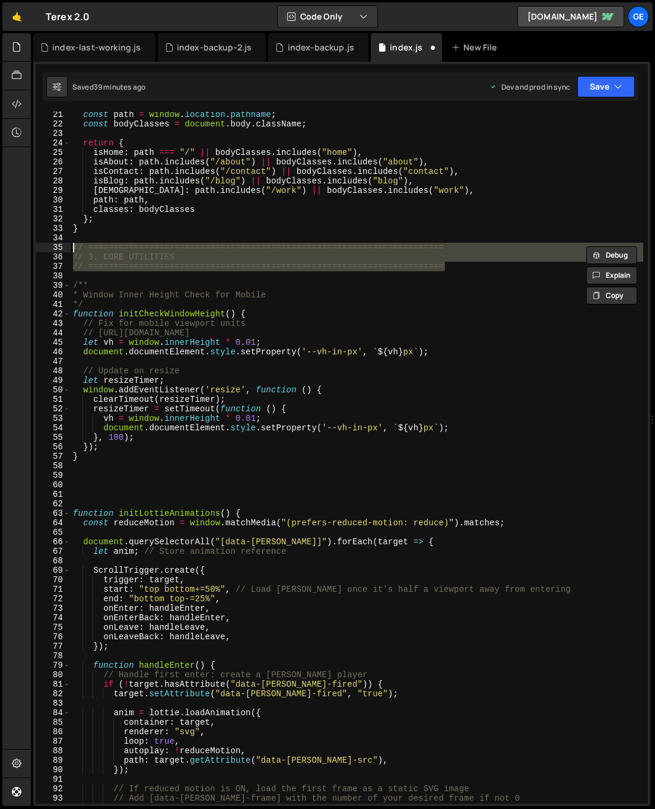 The height and width of the screenshot is (809, 655). I want to click on div: 31, so click(53, 209).